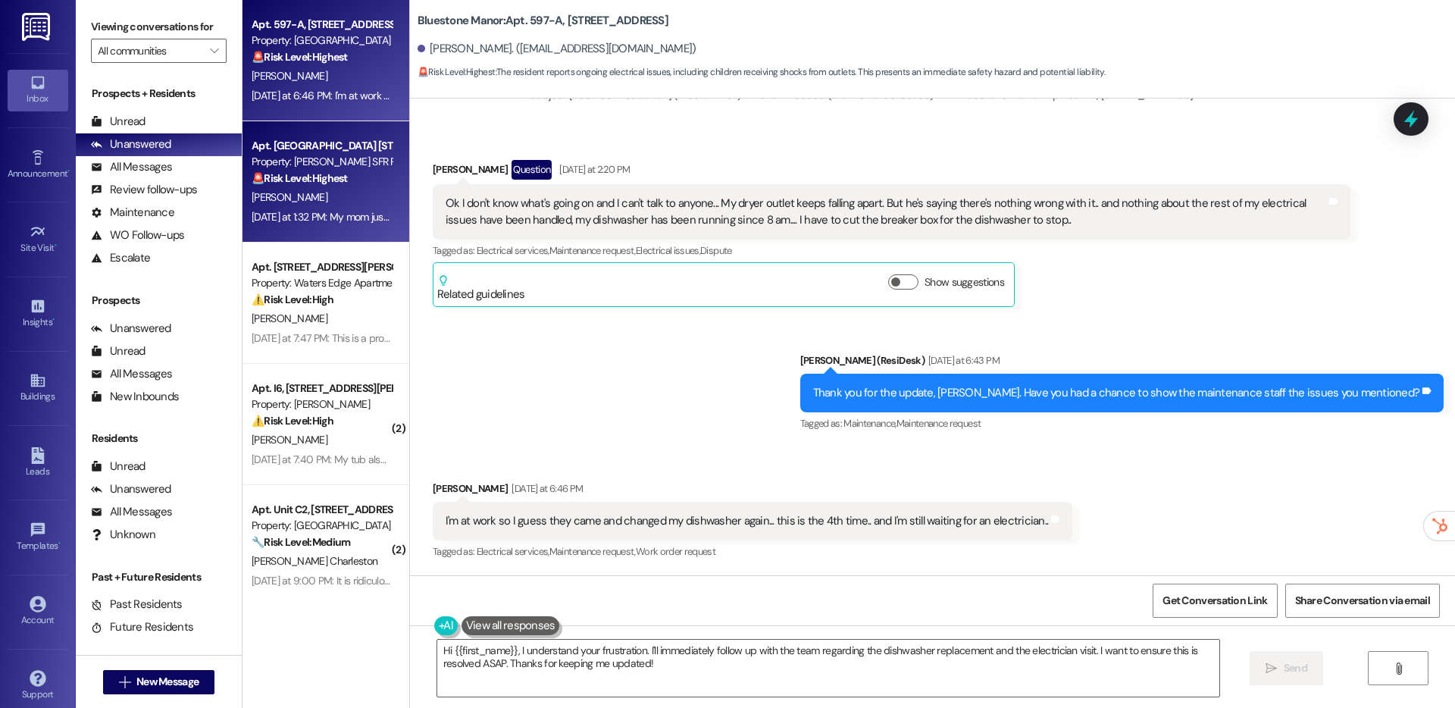  Describe the element at coordinates (144, 189) in the screenshot. I see `div: Review follow-ups` at that location.